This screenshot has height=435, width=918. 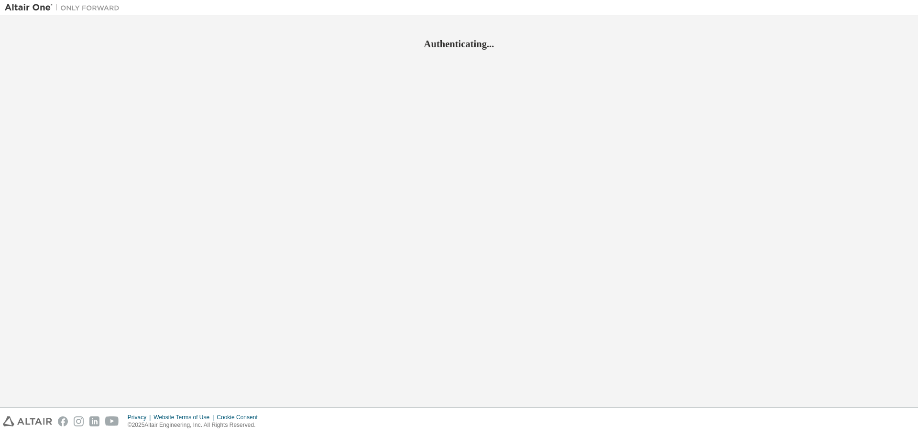 I want to click on div: Privacy, so click(x=141, y=418).